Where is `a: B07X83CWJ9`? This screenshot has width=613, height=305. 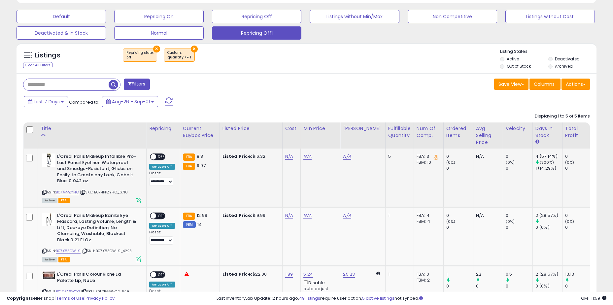
a: B07X83CWJ9 is located at coordinates (68, 251).